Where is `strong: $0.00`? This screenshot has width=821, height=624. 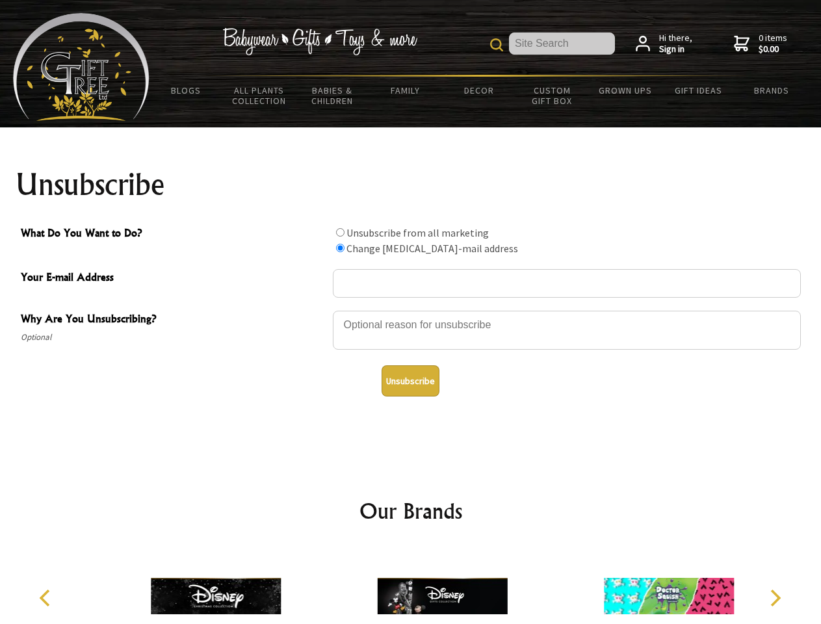
strong: $0.00 is located at coordinates (773, 49).